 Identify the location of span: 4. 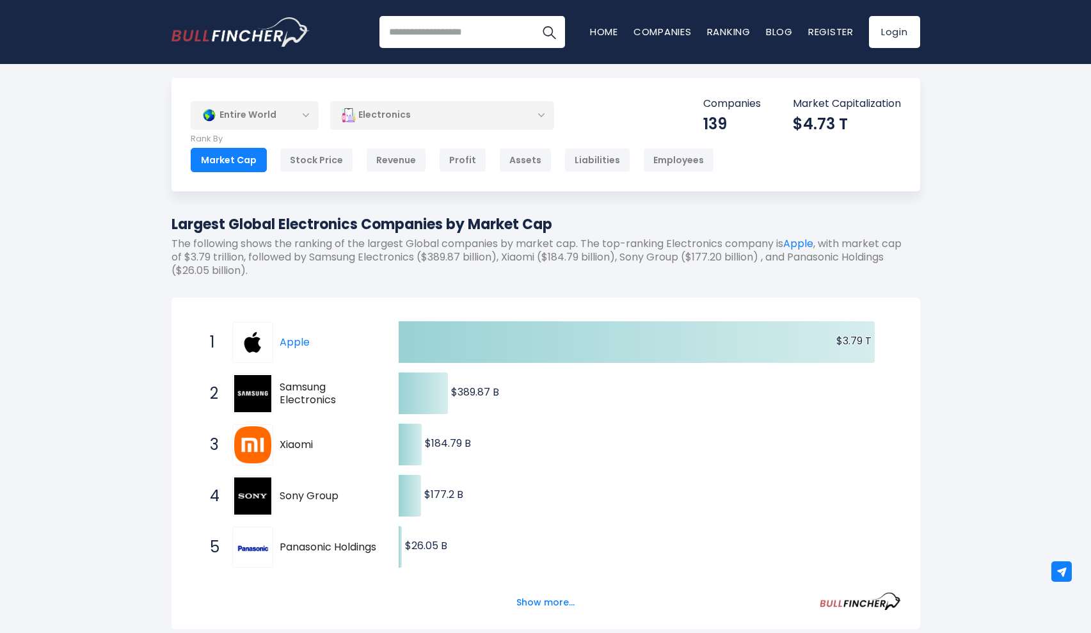
(210, 496).